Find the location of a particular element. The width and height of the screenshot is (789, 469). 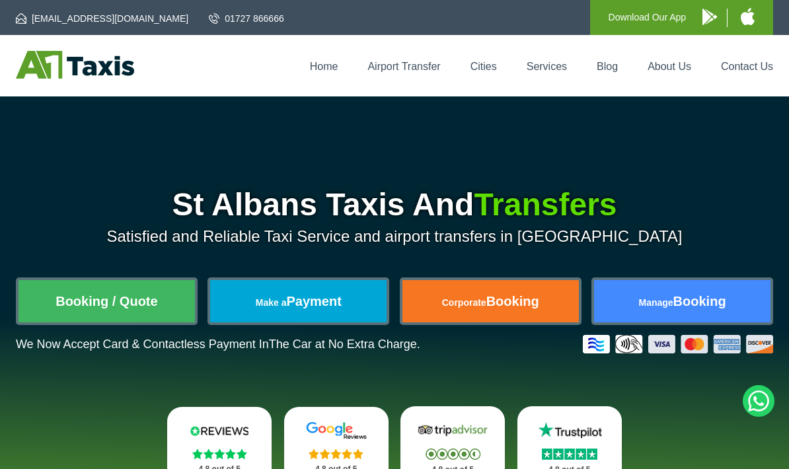

a: ManageBooking is located at coordinates (682, 301).